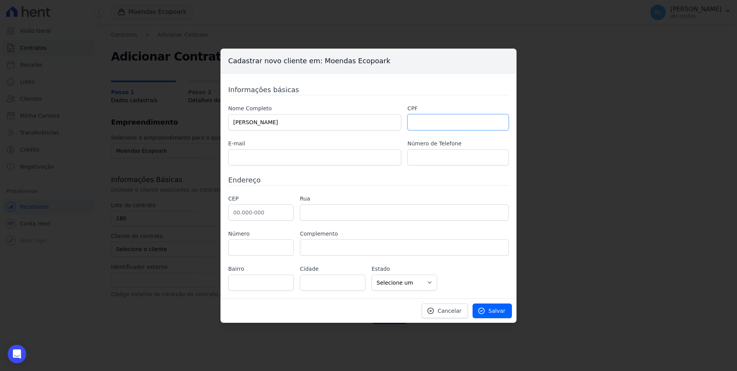 Image resolution: width=737 pixels, height=371 pixels. I want to click on label: Estado, so click(404, 269).